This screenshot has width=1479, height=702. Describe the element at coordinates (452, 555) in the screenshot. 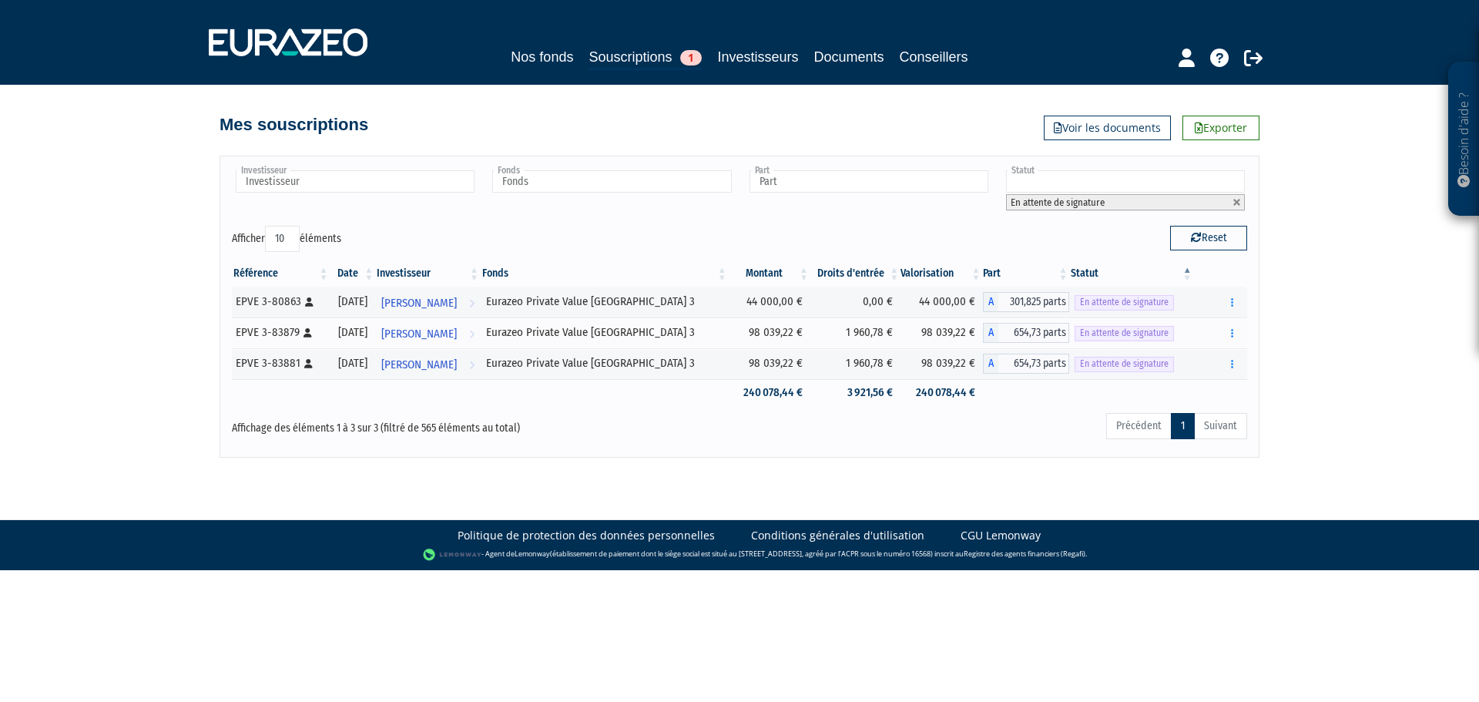

I see `img: logo-lemonway.png` at that location.